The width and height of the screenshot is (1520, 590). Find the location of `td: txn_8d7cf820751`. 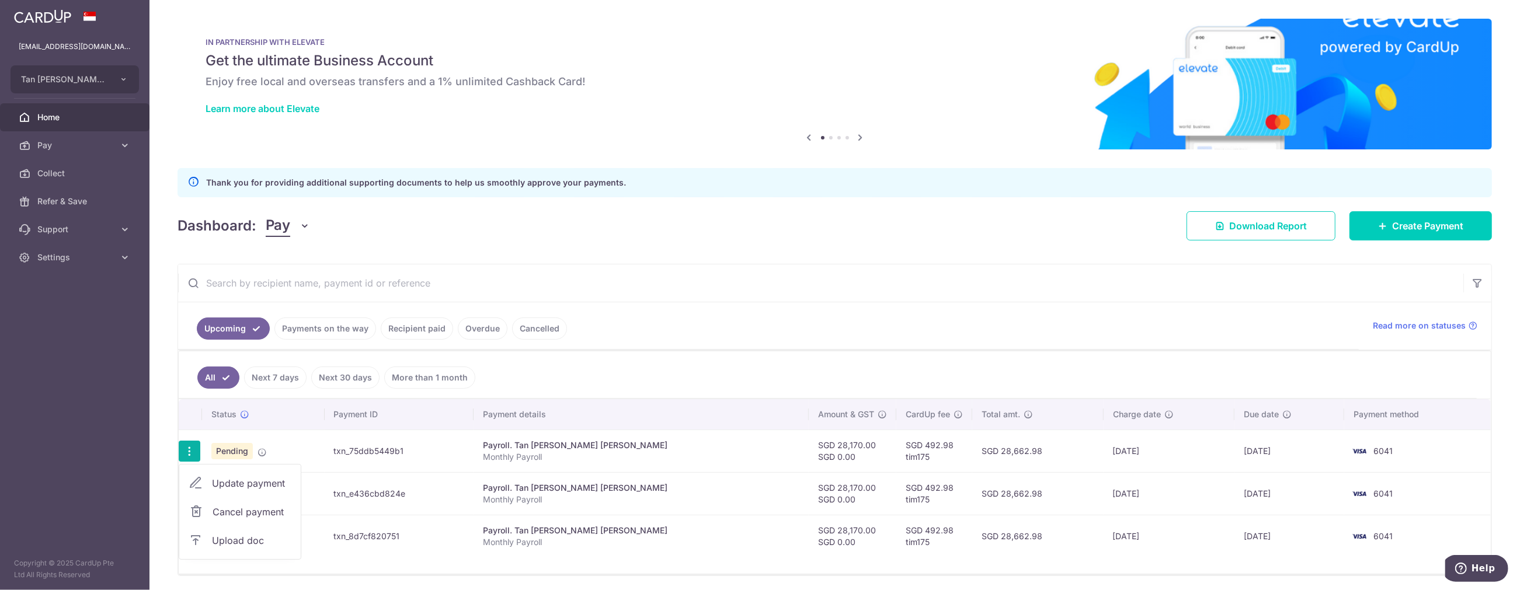

td: txn_8d7cf820751 is located at coordinates (399, 536).